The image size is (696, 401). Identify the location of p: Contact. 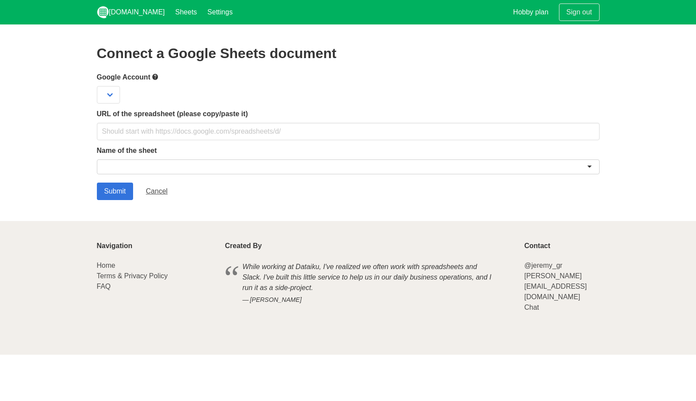
(562, 246).